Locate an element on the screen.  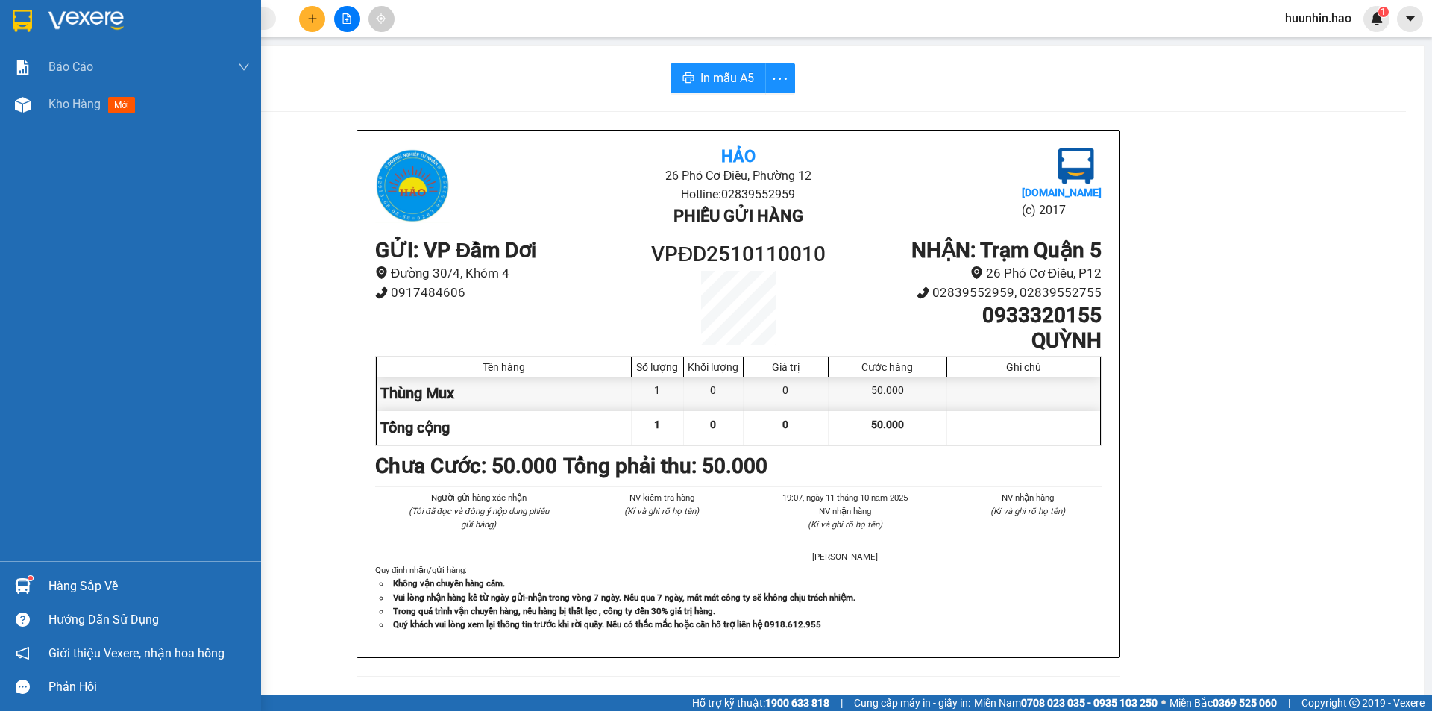
strong: Vui lòng nhận hàng kể từ ngày gửi-nhận trong vòng 7 ngày. Nếu qua 7 ngày, mất mát công ty sẽ khôn... is located at coordinates (624, 597).